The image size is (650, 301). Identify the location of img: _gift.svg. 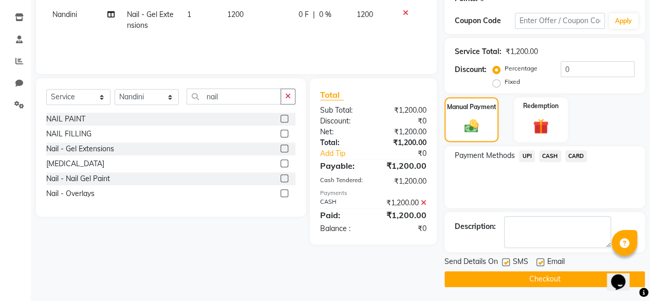
(541, 126).